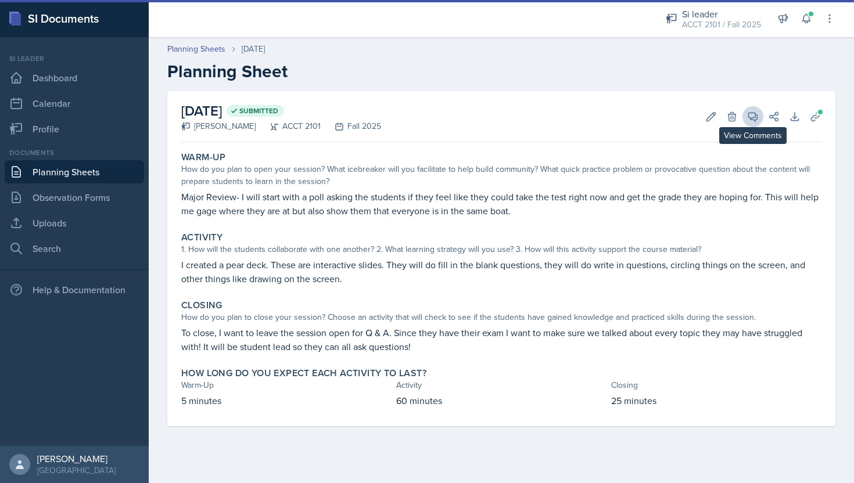  I want to click on div: Warm-Up, so click(286, 385).